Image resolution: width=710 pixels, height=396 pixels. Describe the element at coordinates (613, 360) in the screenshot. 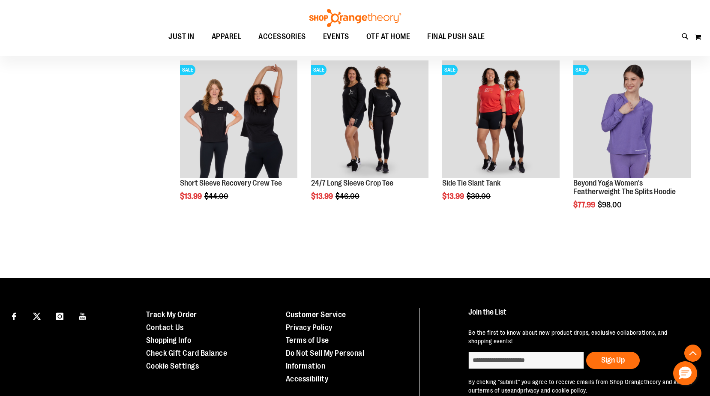

I see `span: Sign Up` at that location.